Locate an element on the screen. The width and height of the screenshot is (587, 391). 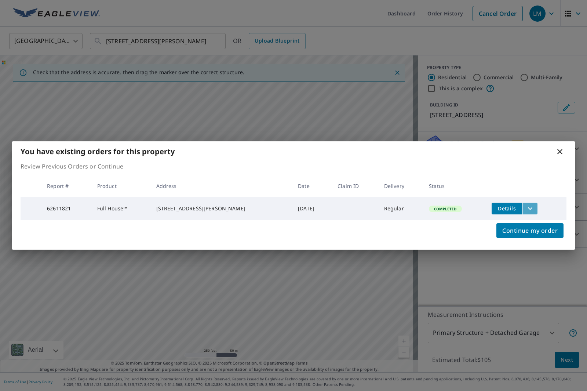
button: filesDropdownBtn-62611821 is located at coordinates (530, 209).